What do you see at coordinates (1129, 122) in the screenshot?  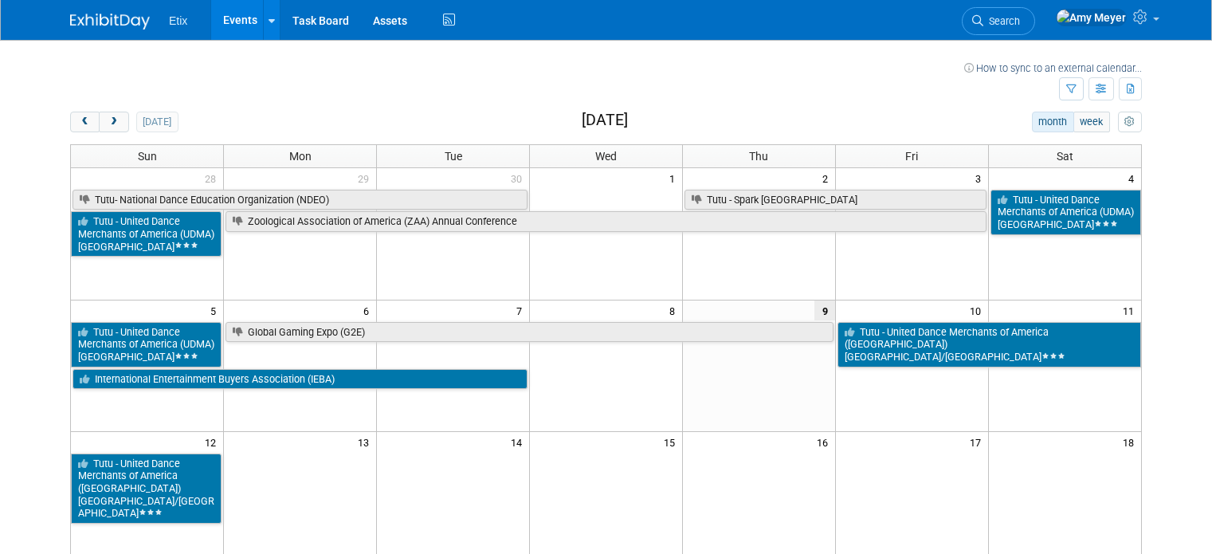 I see `i: Personalize Calendar` at bounding box center [1129, 122].